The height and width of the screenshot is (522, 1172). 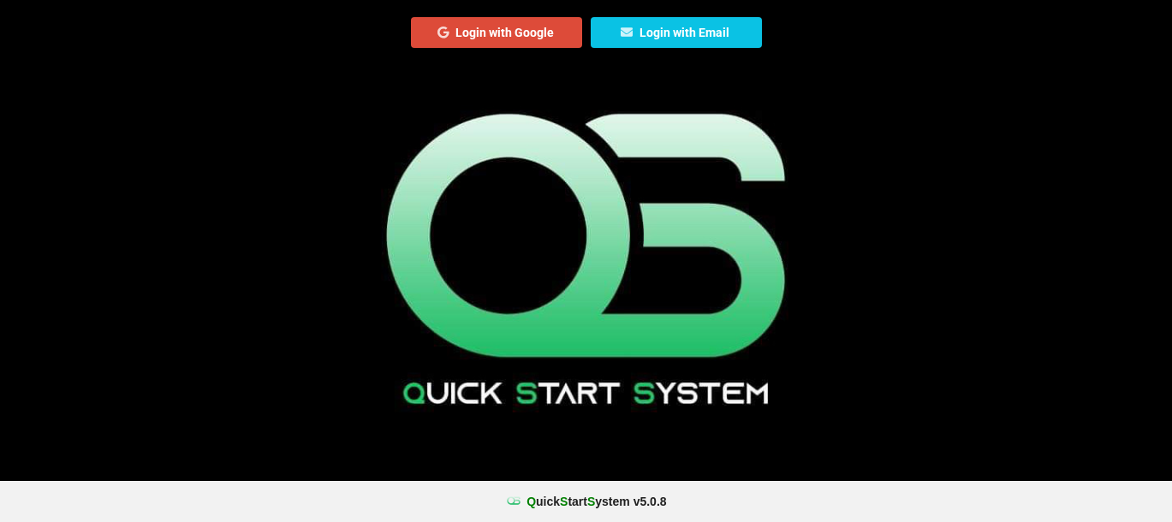 What do you see at coordinates (531, 502) in the screenshot?
I see `span: Q` at bounding box center [531, 502].